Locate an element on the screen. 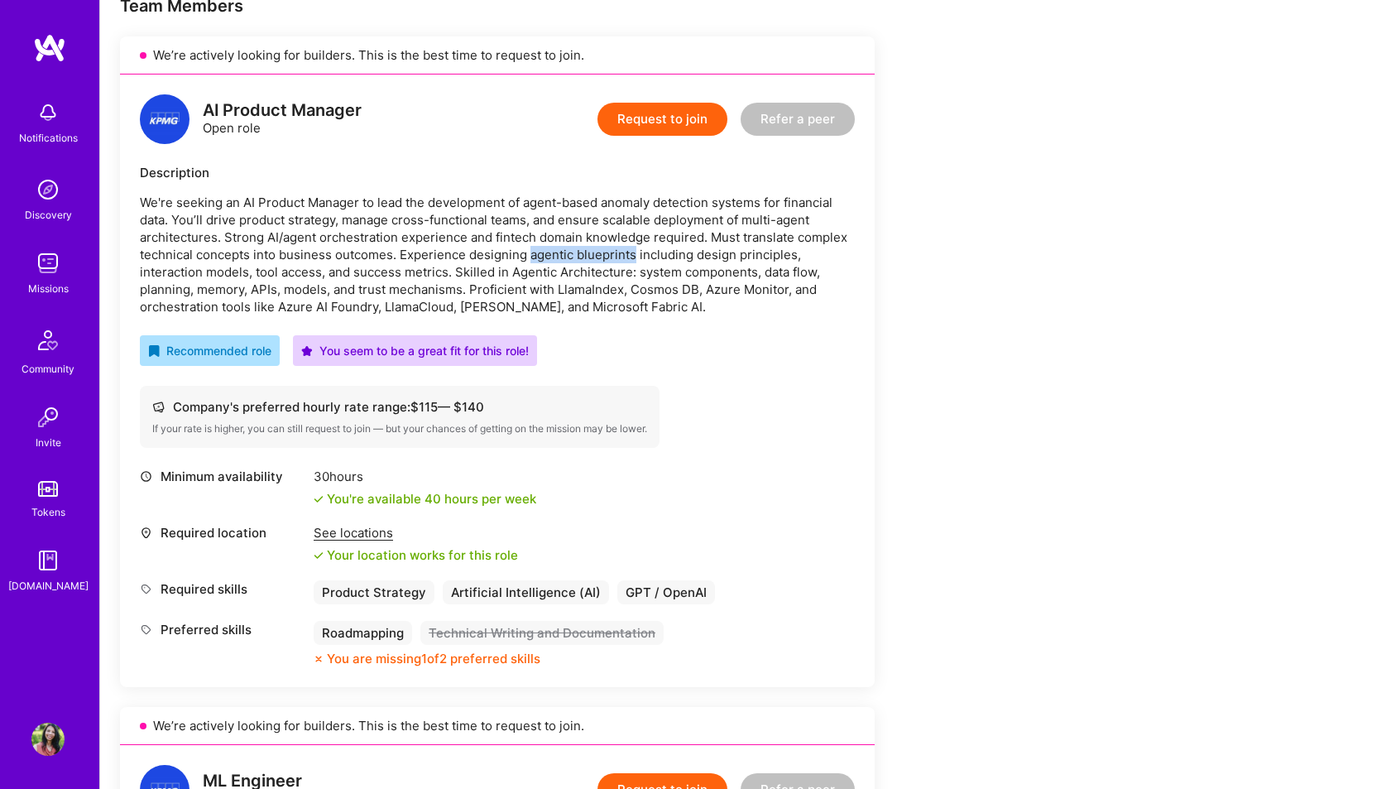 The height and width of the screenshot is (789, 1396). button: Refer a peer is located at coordinates (798, 119).